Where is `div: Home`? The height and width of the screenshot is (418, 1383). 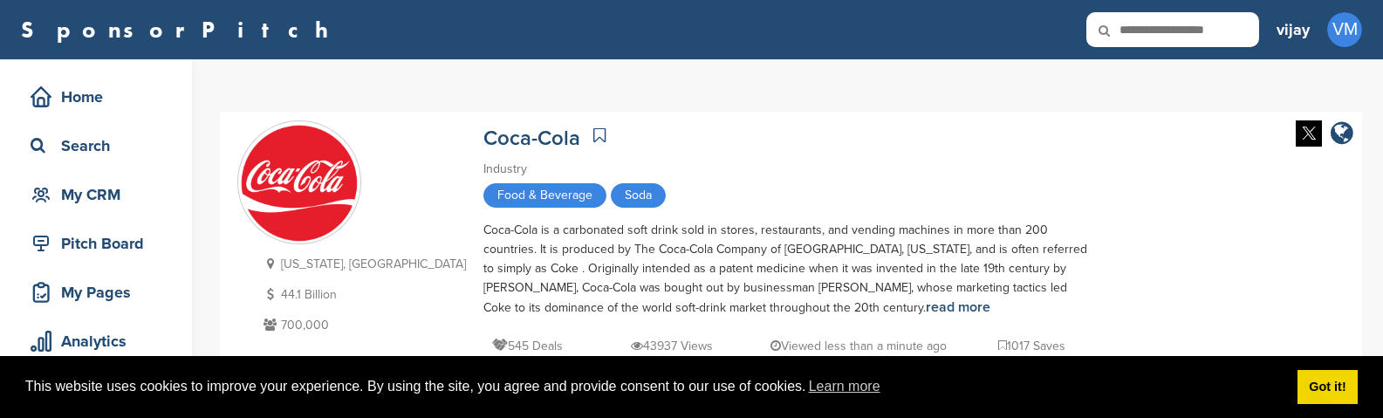 div: Home is located at coordinates (100, 97).